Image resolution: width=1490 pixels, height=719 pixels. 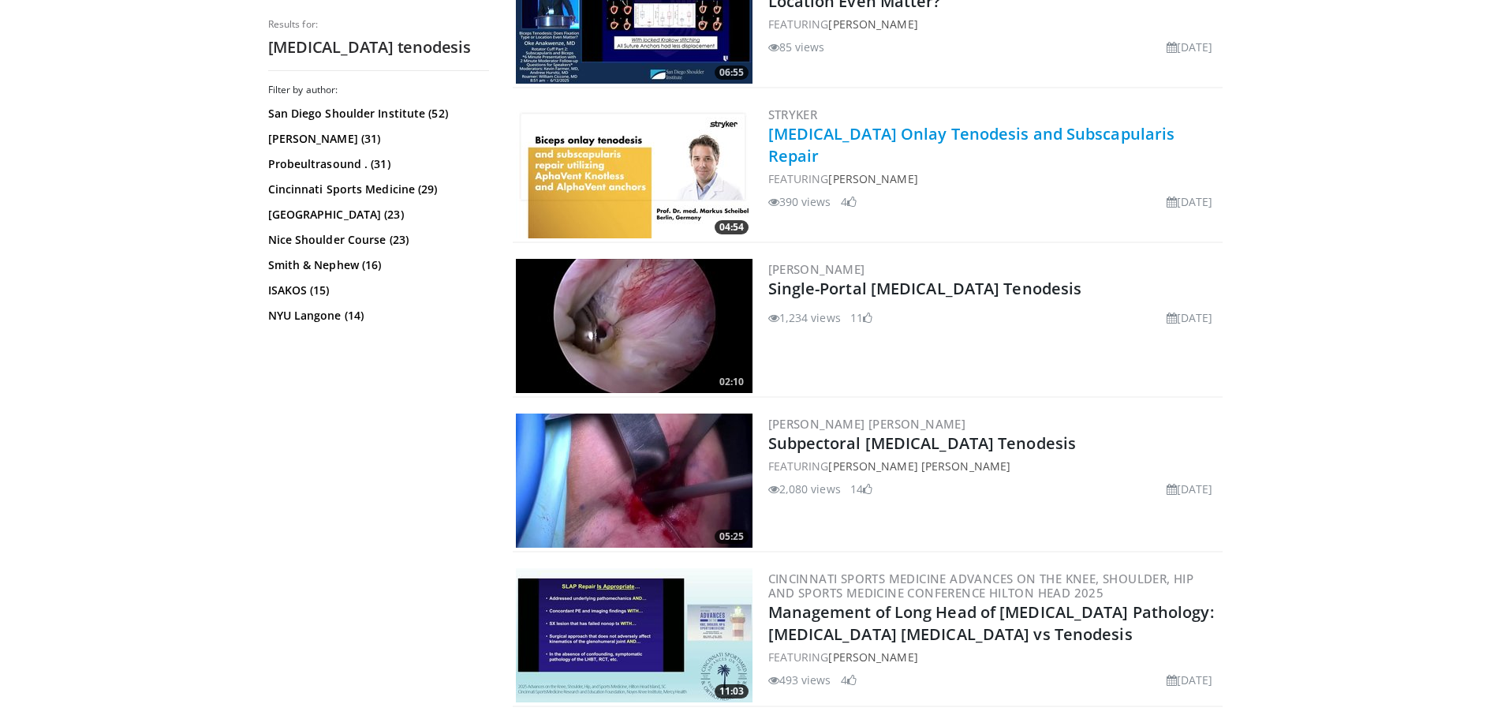 I want to click on a: NYU Langone (14), so click(x=376, y=316).